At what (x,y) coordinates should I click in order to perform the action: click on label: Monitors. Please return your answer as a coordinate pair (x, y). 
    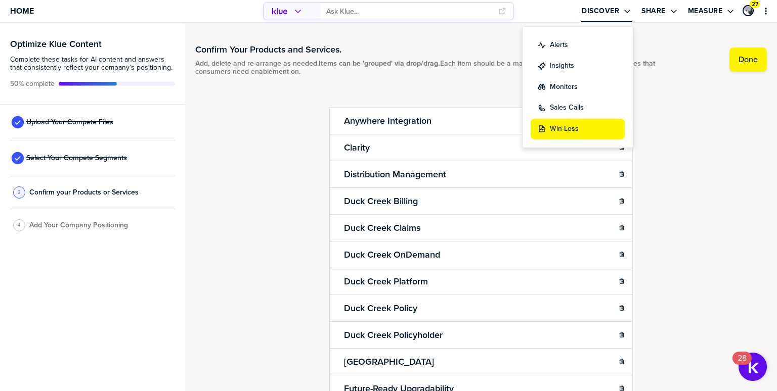
    Looking at the image, I should click on (563, 87).